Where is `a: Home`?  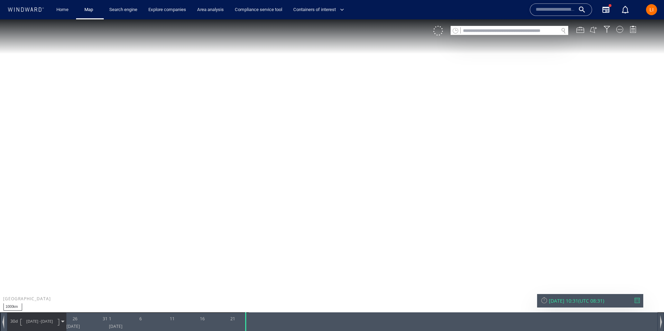 a: Home is located at coordinates (62, 10).